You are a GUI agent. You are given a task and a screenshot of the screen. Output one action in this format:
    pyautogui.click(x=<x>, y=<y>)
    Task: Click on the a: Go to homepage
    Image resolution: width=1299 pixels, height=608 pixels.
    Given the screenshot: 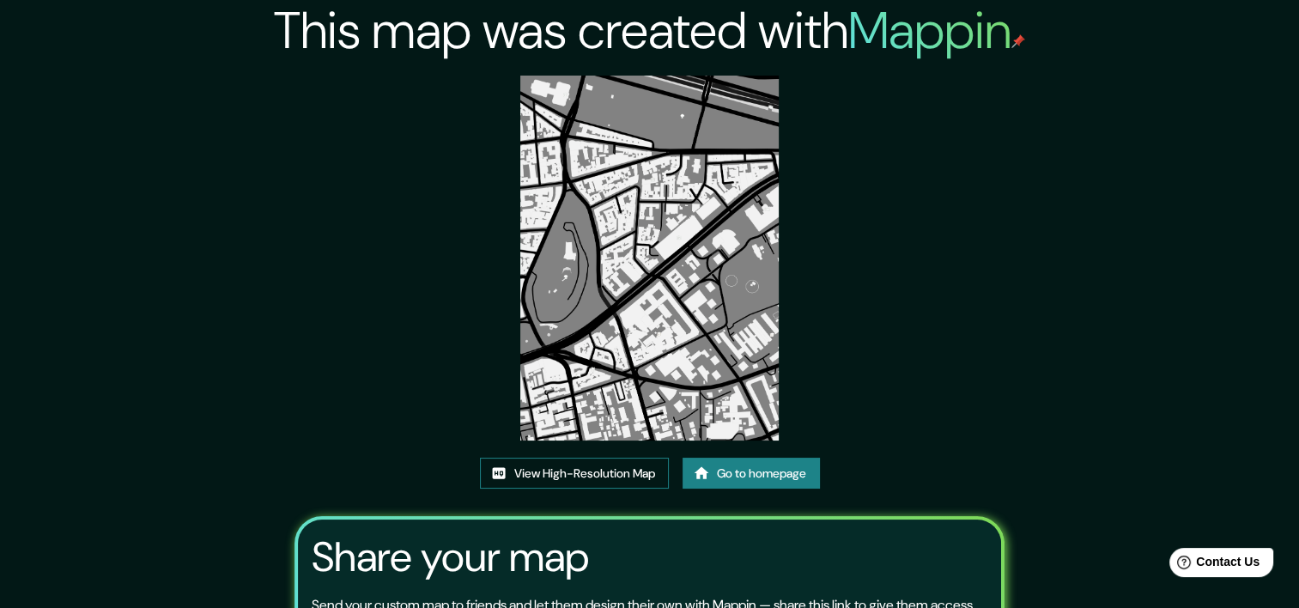 What is the action you would take?
    pyautogui.click(x=751, y=473)
    